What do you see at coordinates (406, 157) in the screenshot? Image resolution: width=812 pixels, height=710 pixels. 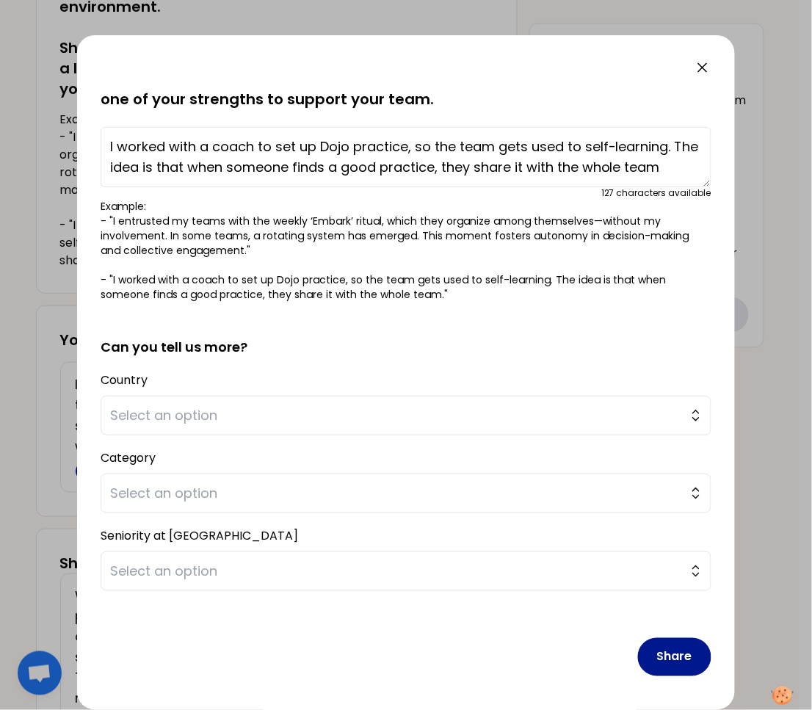 I see `textarea: I worked with a coach to set up Dojo practice, so the team gets used to self-learning. The idea i...` at bounding box center [406, 157].